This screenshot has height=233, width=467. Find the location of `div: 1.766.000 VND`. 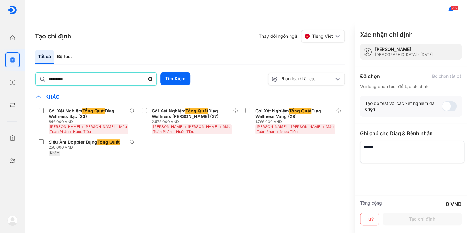

div: 1.766.000 VND is located at coordinates (296, 122).